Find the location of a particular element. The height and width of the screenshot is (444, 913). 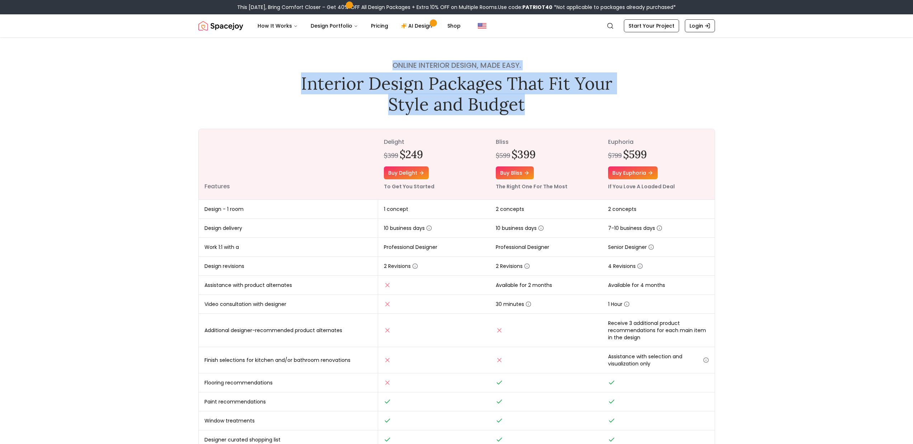

p: bliss is located at coordinates (546, 142).